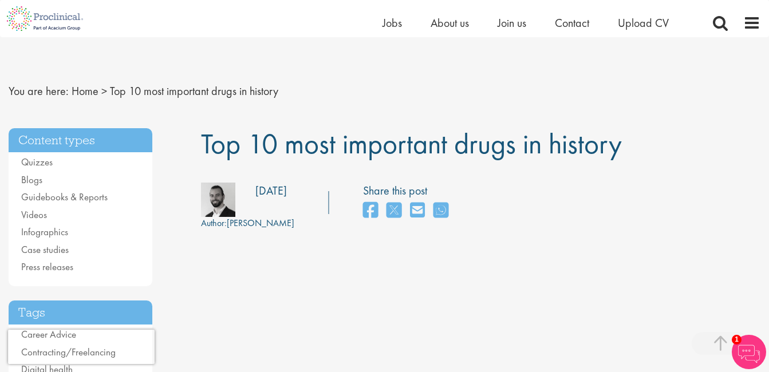 Image resolution: width=769 pixels, height=372 pixels. Describe the element at coordinates (218, 200) in the screenshot. I see `img: 76d2c18e-6ce3-4617-eefd-08d5a473185b` at that location.